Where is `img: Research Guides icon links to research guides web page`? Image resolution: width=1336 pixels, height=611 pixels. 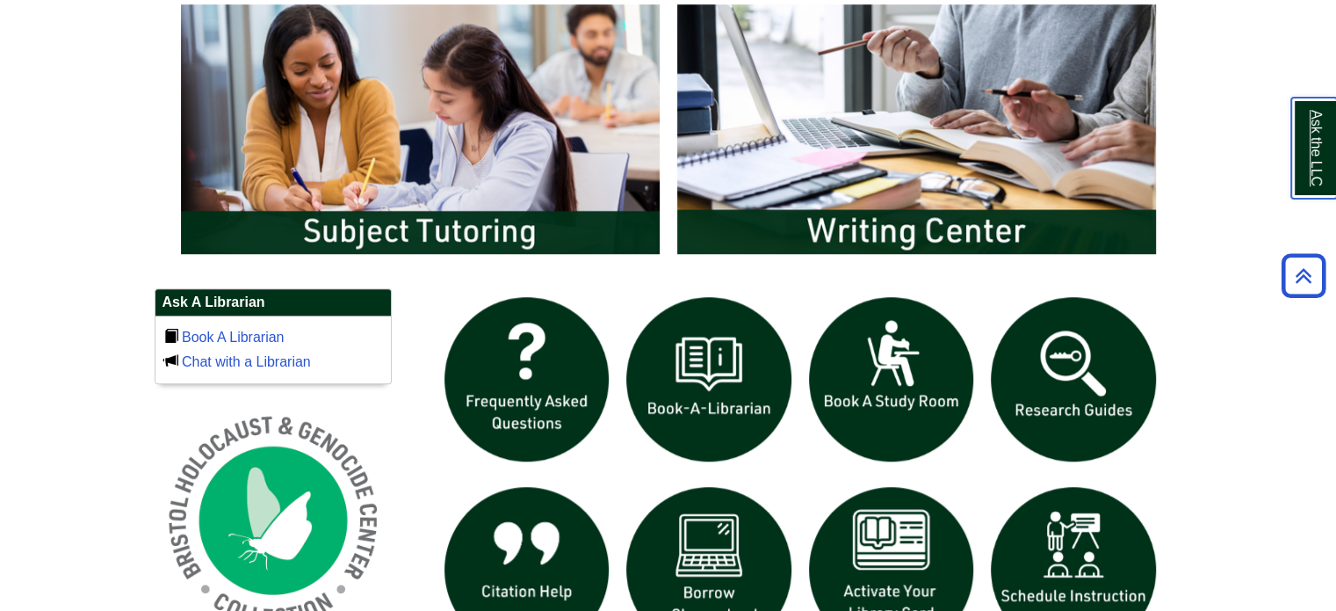
img: Research Guides icon links to research guides web page is located at coordinates (1074, 380).